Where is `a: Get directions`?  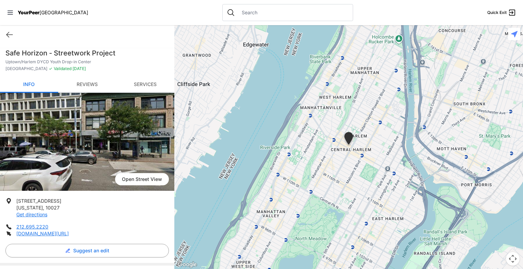 a: Get directions is located at coordinates (32, 214).